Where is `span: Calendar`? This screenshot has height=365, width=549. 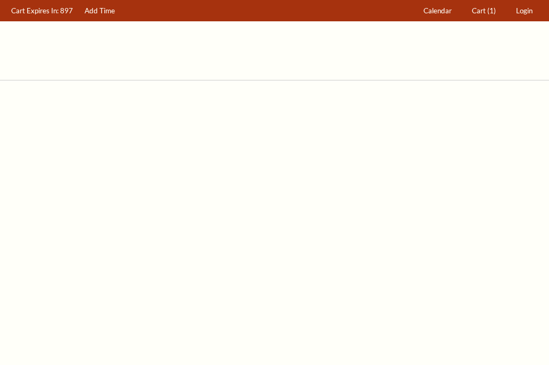
span: Calendar is located at coordinates (437, 11).